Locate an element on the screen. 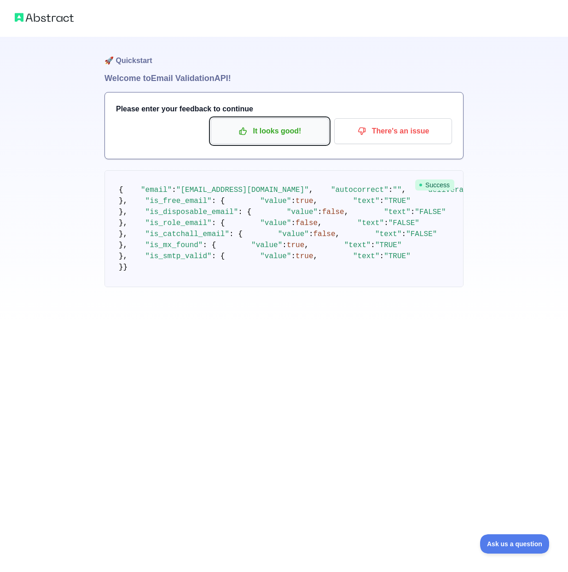 The image size is (568, 572). h3: Please enter your feedback to continue is located at coordinates (284, 109).